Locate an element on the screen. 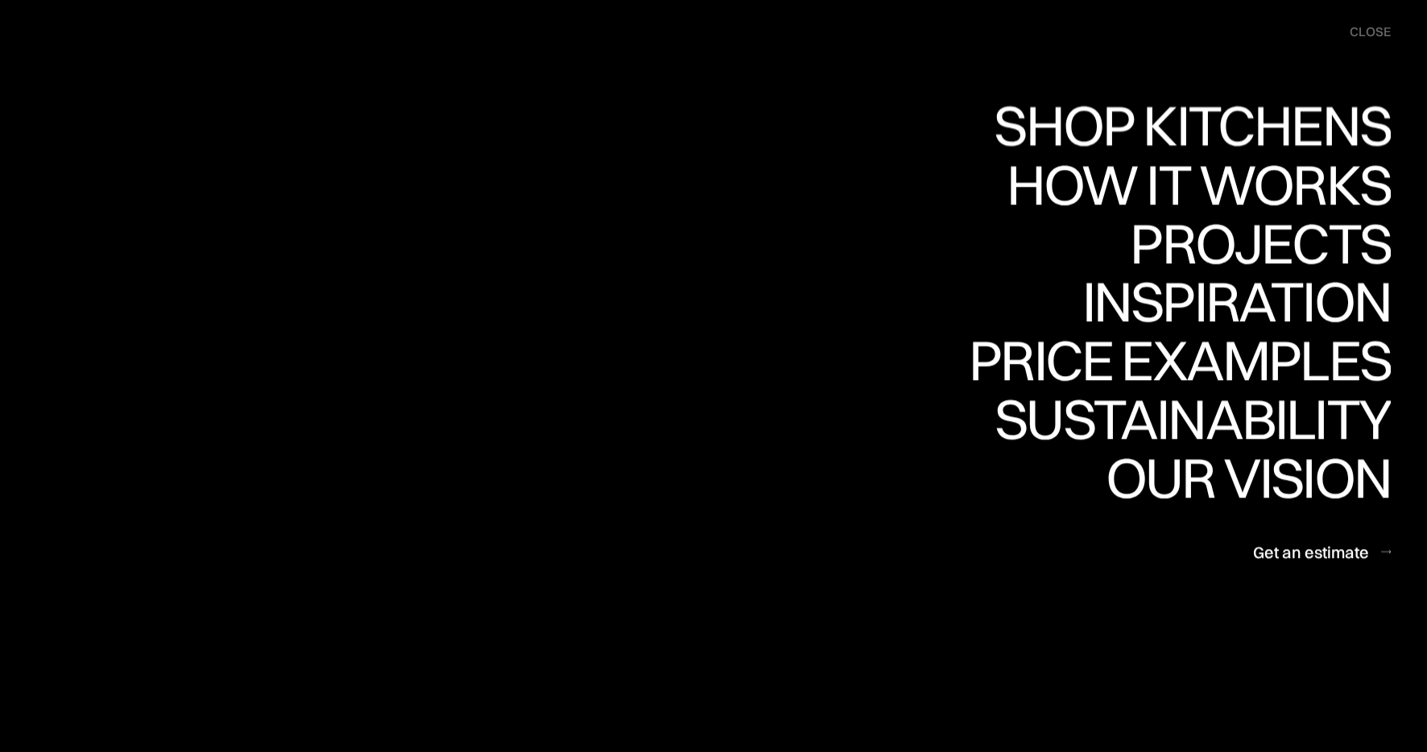 This screenshot has width=1427, height=752. a: InspirationInspiration is located at coordinates (1225, 303).